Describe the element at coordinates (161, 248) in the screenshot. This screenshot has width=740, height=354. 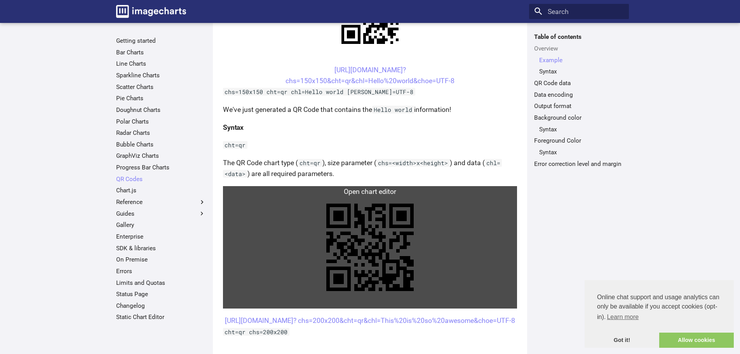
I see `a: SDK & libraries` at that location.